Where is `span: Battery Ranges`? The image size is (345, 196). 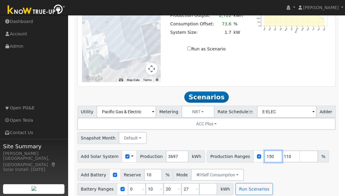 span: Battery Ranges is located at coordinates (97, 189).